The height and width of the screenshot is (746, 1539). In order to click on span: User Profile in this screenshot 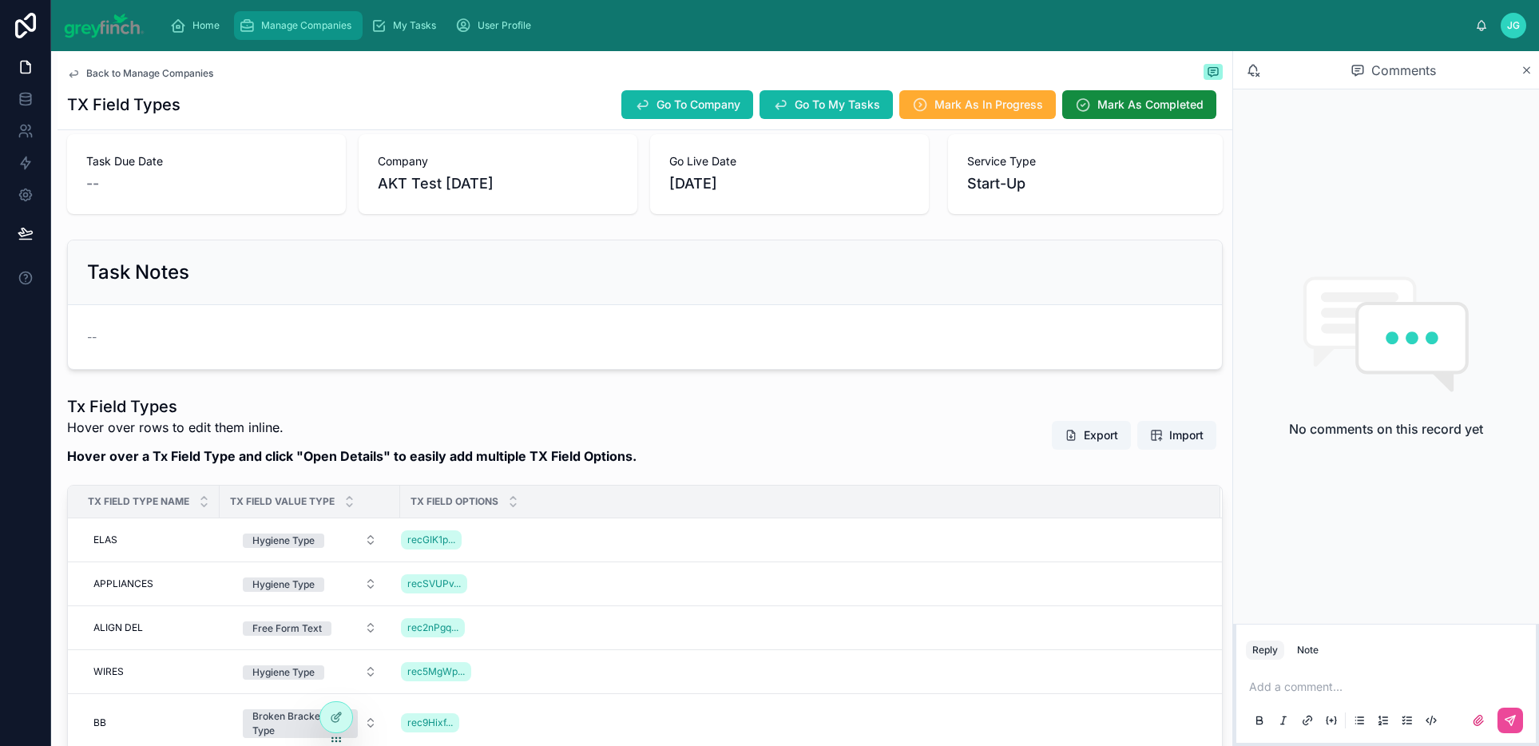, I will do `click(504, 26)`.